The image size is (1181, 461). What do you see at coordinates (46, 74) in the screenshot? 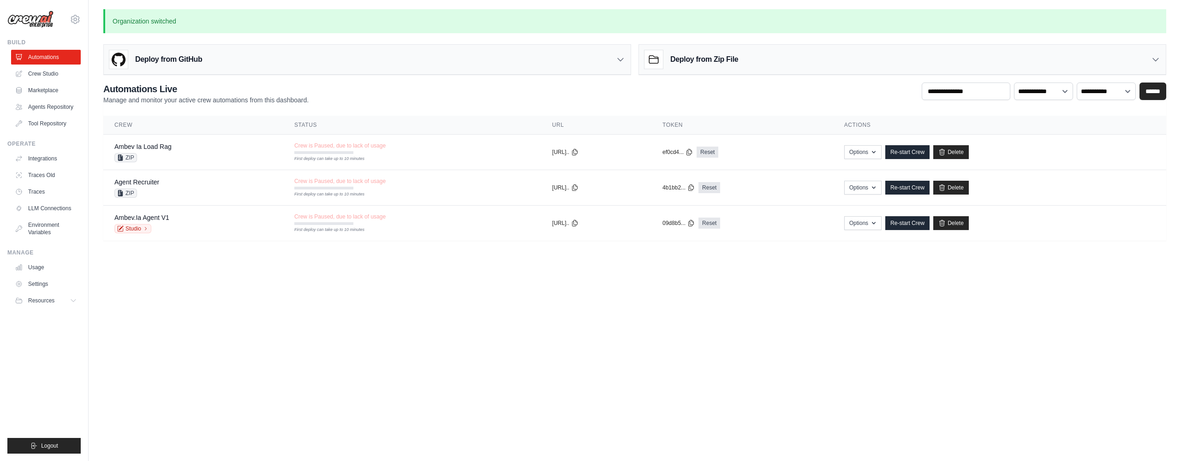
I see `a: Crew Studio` at bounding box center [46, 74].